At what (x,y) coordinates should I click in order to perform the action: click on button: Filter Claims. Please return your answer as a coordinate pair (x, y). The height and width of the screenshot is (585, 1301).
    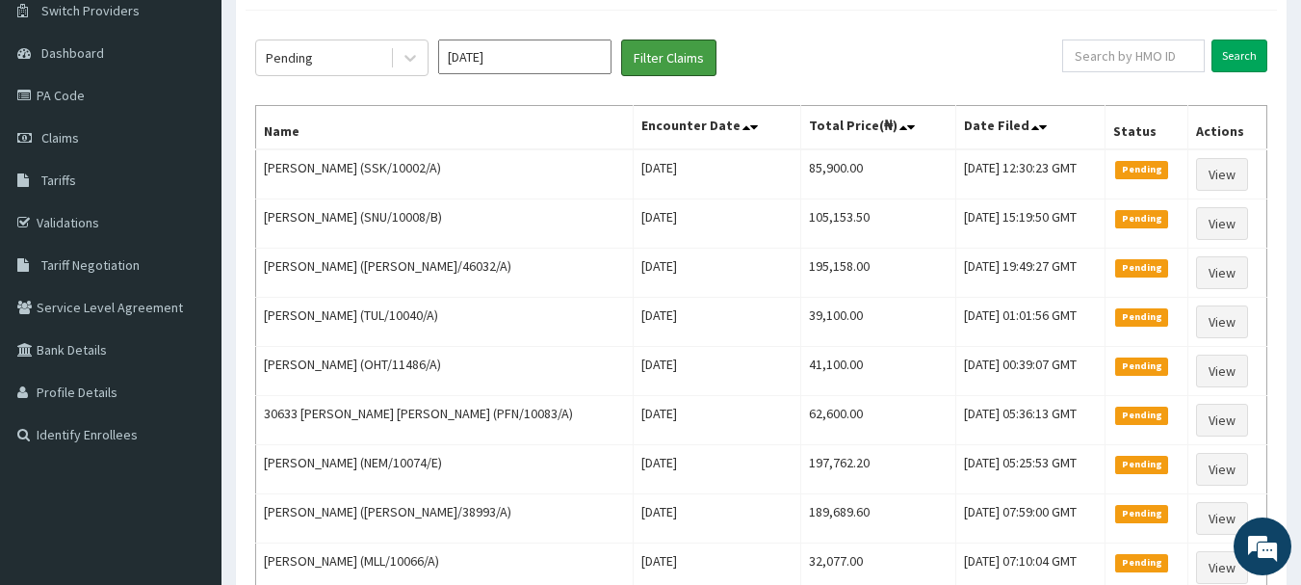
    Looking at the image, I should click on (668, 58).